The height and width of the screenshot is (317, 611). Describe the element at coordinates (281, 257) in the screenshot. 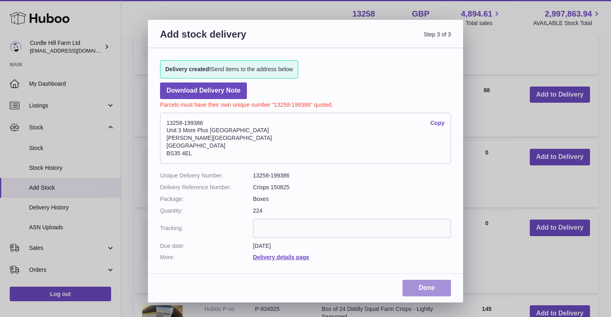

I see `a: Delivery details page` at that location.